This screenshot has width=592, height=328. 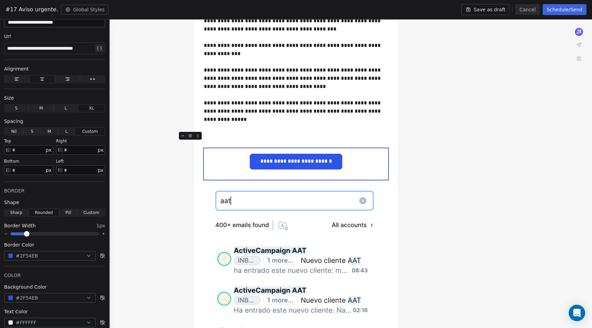 What do you see at coordinates (29, 141) in the screenshot?
I see `div: top` at bounding box center [29, 141].